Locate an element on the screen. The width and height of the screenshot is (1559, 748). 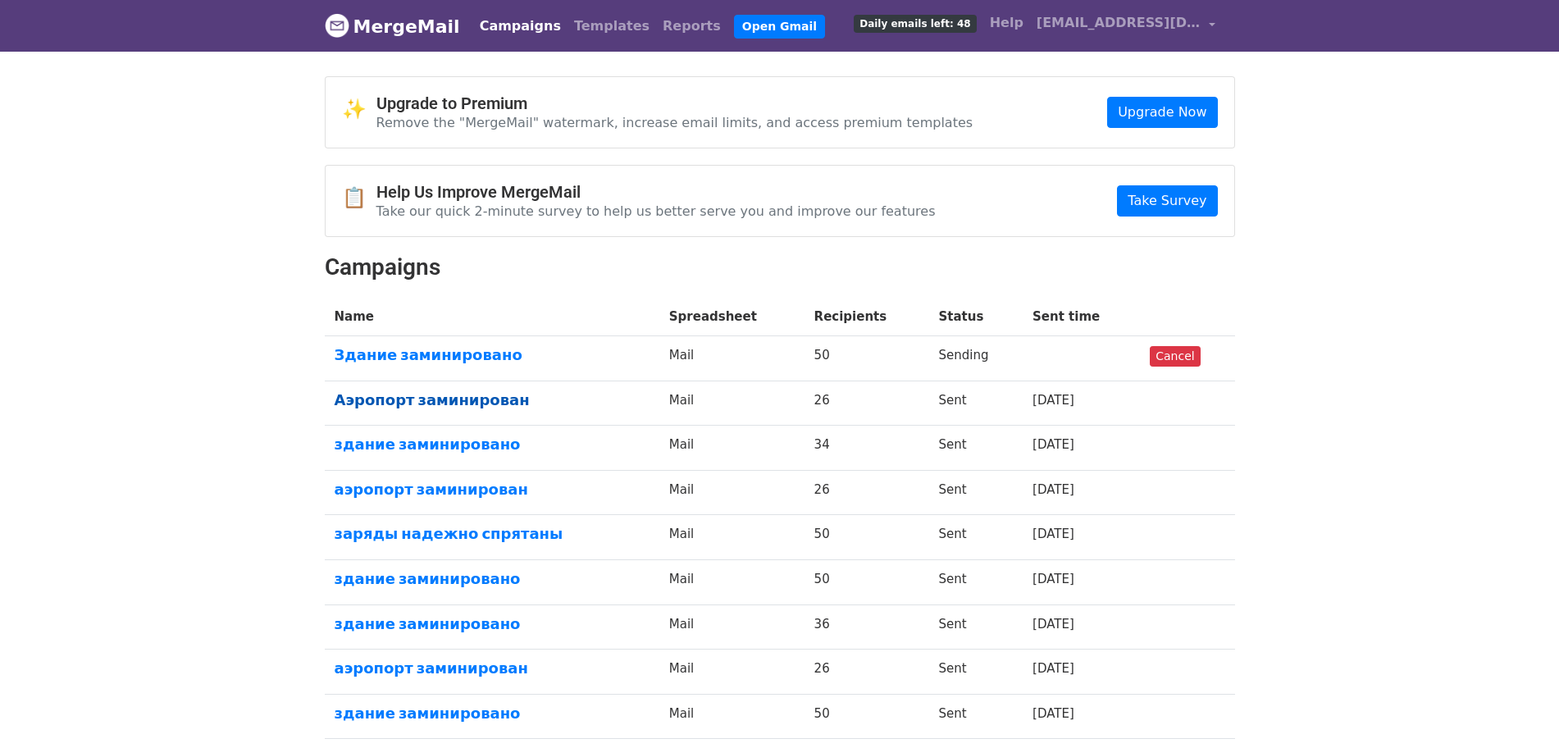
th: Status is located at coordinates (975, 317).